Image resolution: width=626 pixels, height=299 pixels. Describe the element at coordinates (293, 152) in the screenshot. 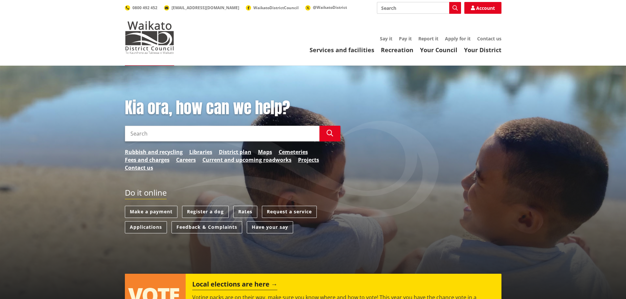

I see `a: Cemeteries` at that location.